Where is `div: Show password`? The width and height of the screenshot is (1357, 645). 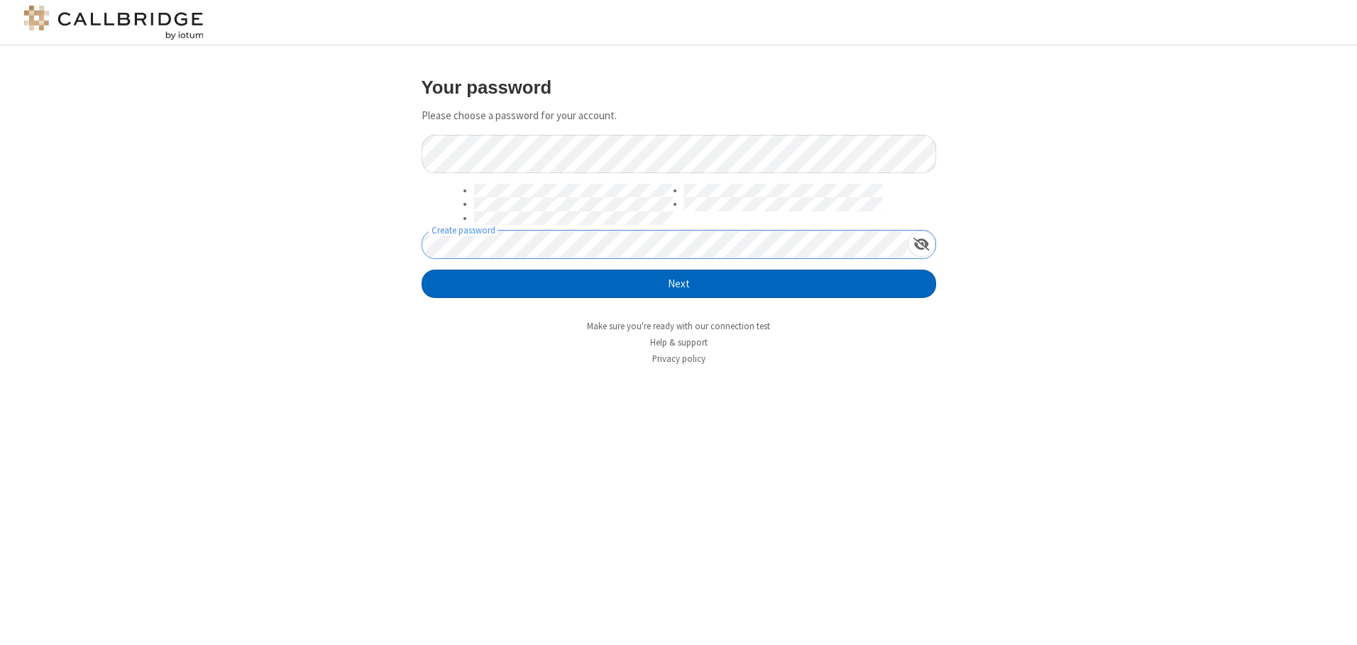
div: Show password is located at coordinates (921, 244).